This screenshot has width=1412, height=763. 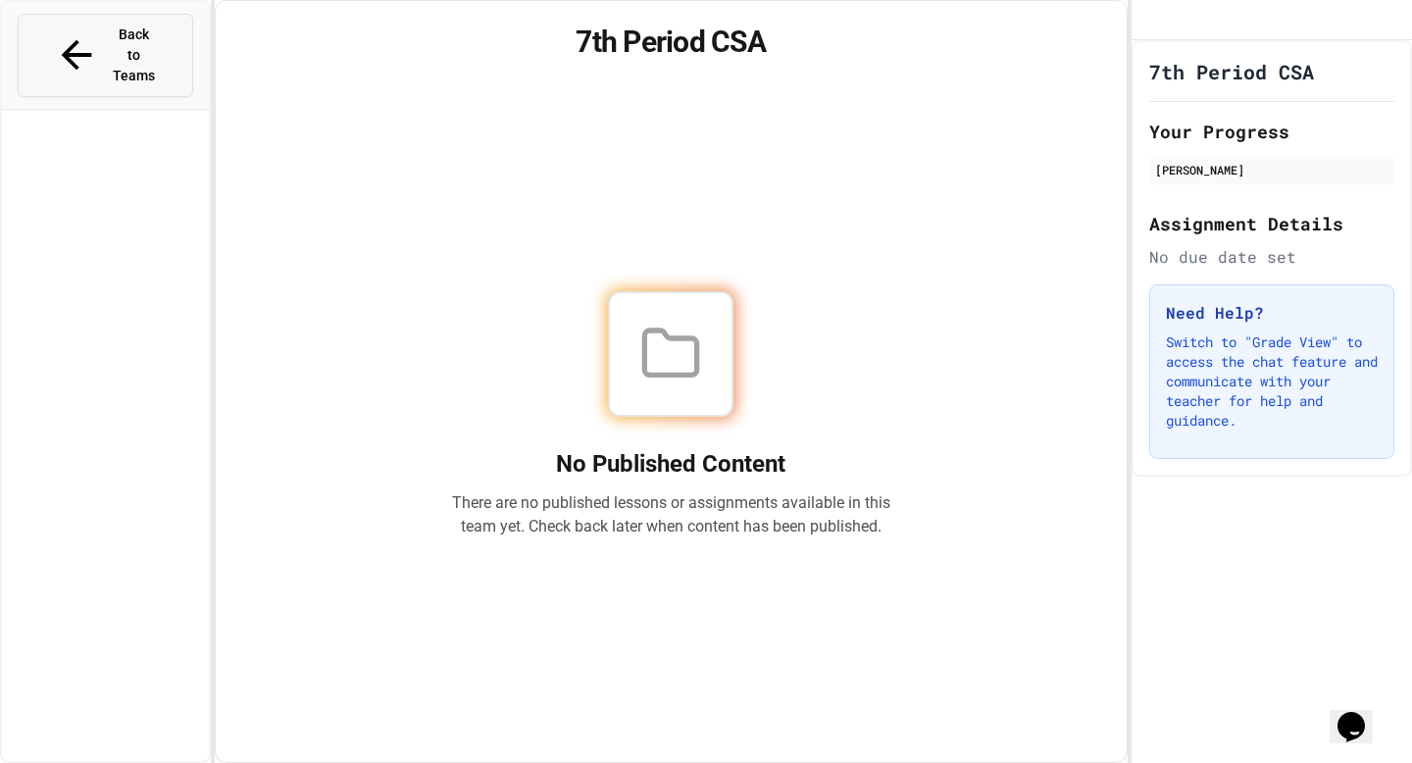 I want to click on h2: Assignment Details, so click(x=1271, y=224).